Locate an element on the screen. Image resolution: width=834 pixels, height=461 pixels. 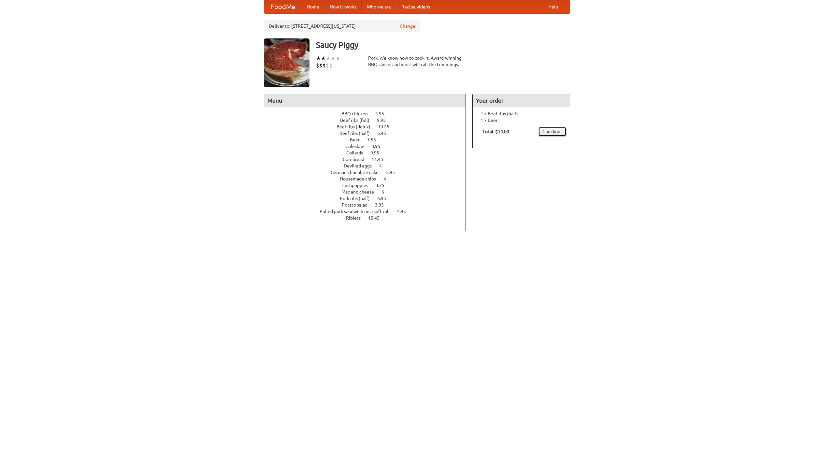
span: 3.25 is located at coordinates (383, 185).